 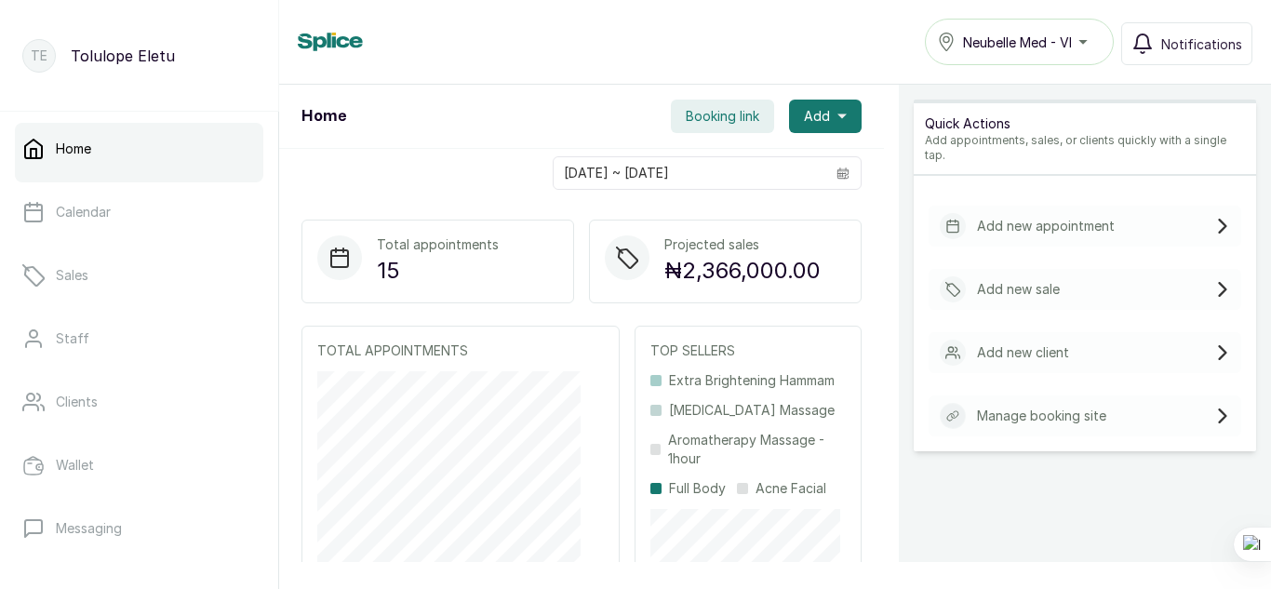 What do you see at coordinates (74, 149) in the screenshot?
I see `p: Home` at bounding box center [74, 149].